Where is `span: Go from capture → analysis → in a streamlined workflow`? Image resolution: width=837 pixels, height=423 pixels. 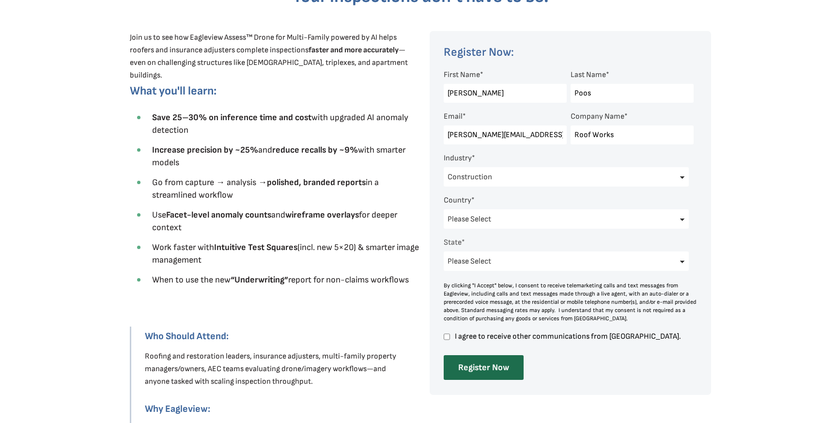 span: Go from capture → analysis → in a streamlined workflow is located at coordinates (265, 188).